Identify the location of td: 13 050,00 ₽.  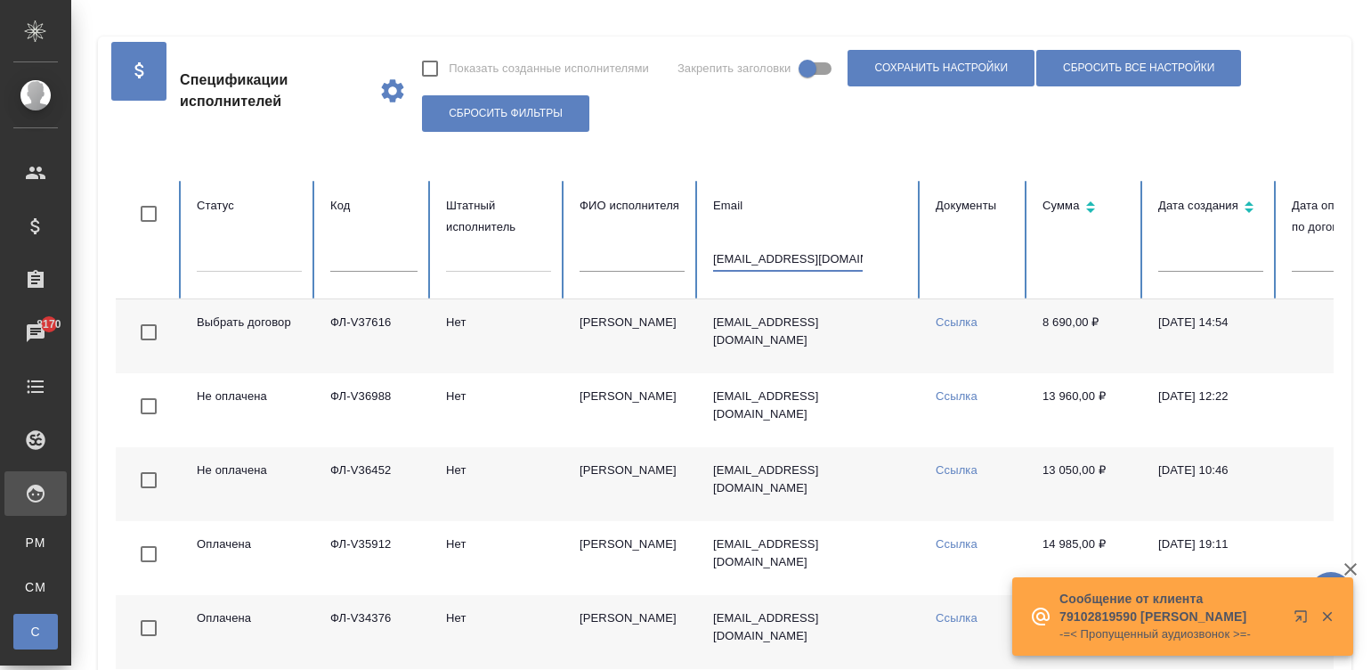
(1086, 483).